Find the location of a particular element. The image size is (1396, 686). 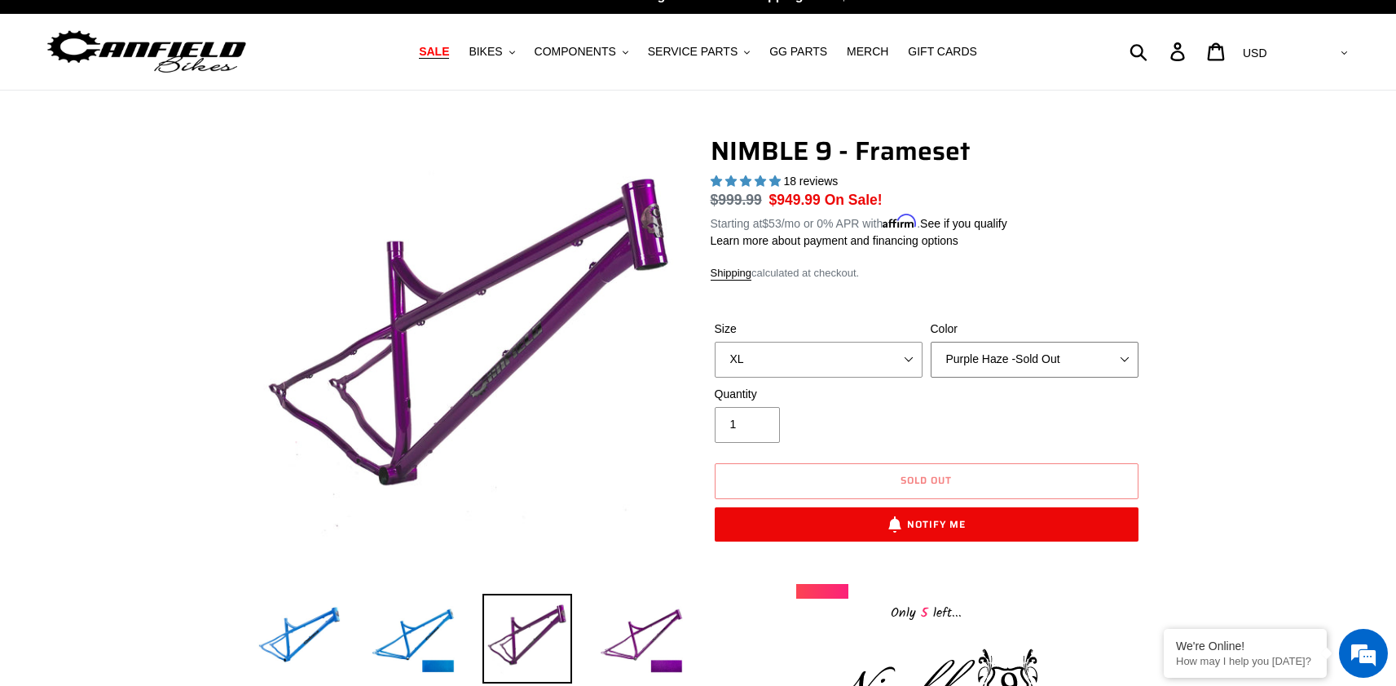

button: Sold out is located at coordinates (927, 481).